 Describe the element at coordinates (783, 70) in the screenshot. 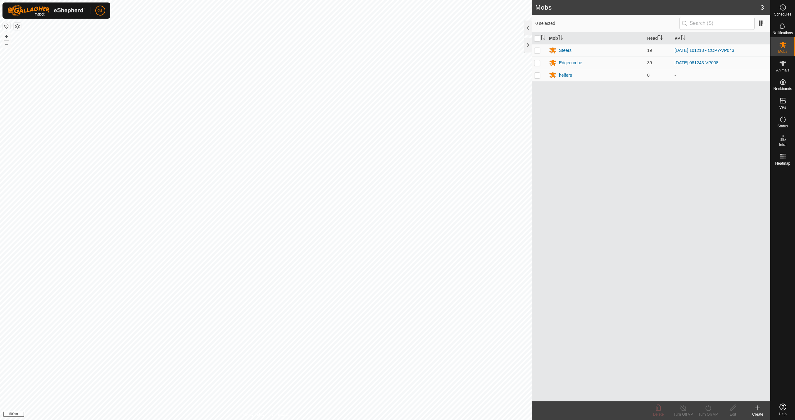

I see `span: Animals` at that location.